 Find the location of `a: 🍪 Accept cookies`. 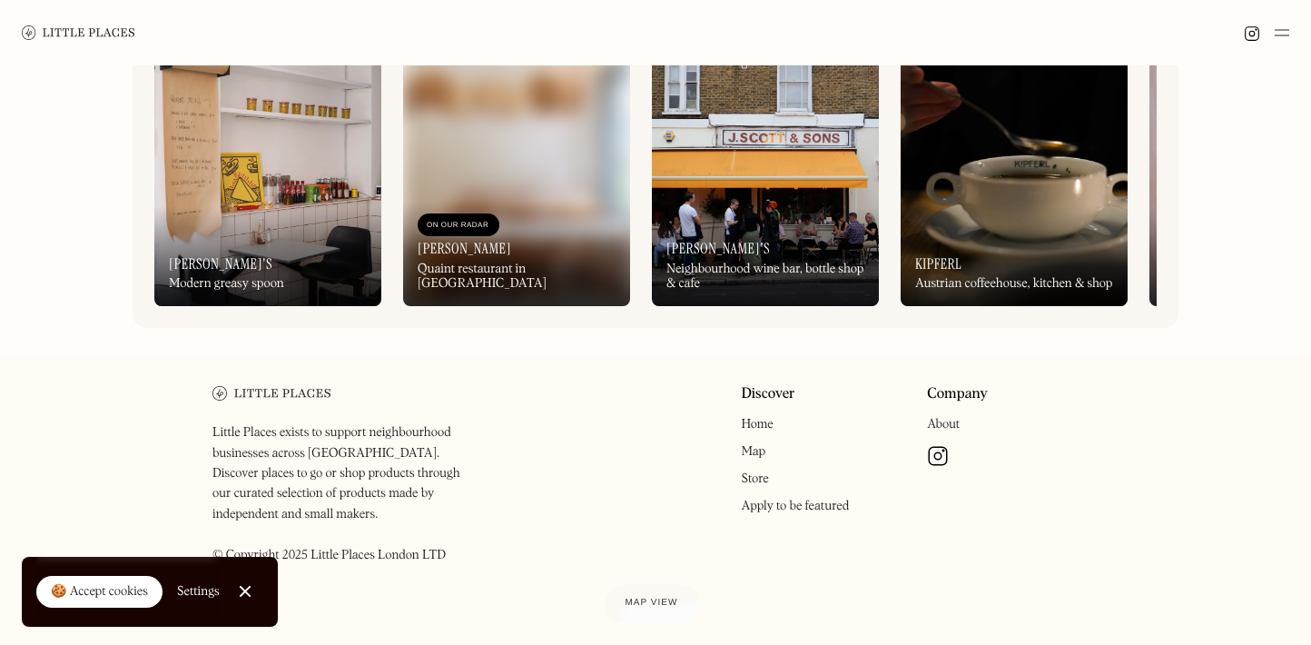

a: 🍪 Accept cookies is located at coordinates (99, 592).